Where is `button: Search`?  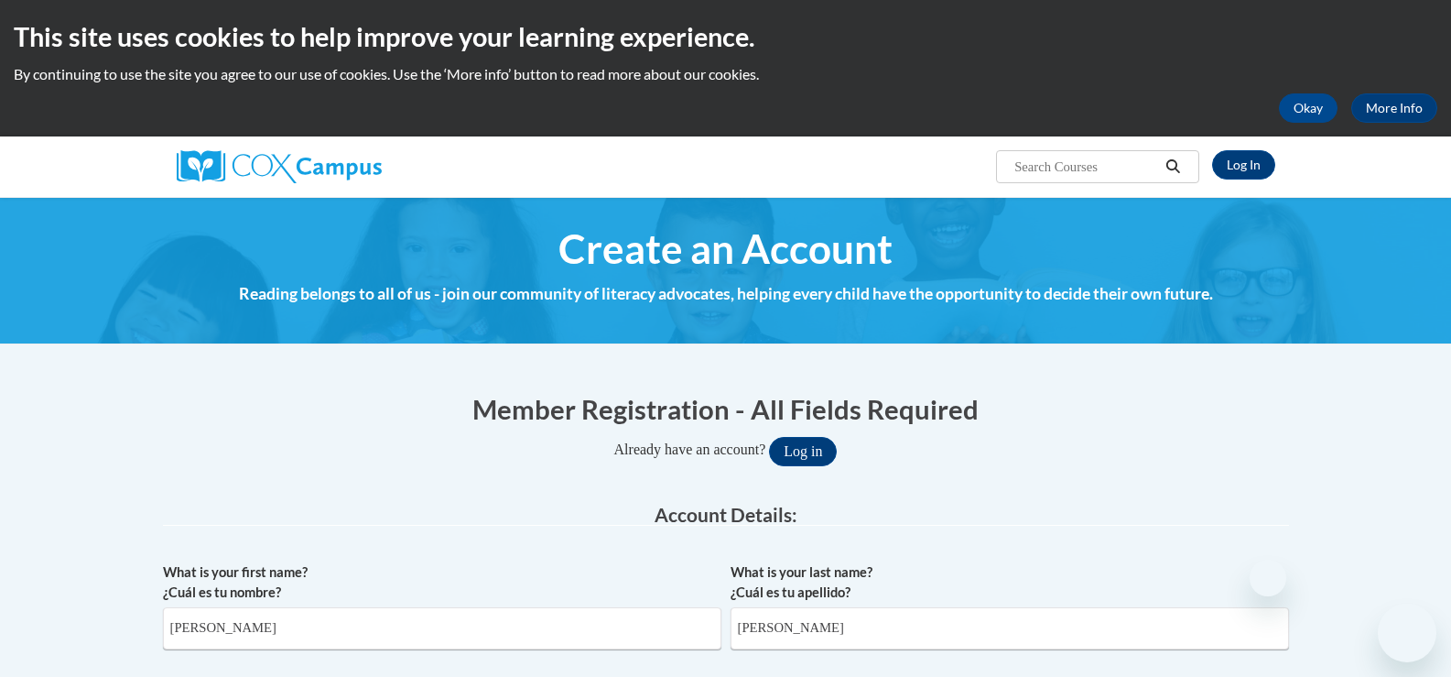 button: Search is located at coordinates (1173, 167).